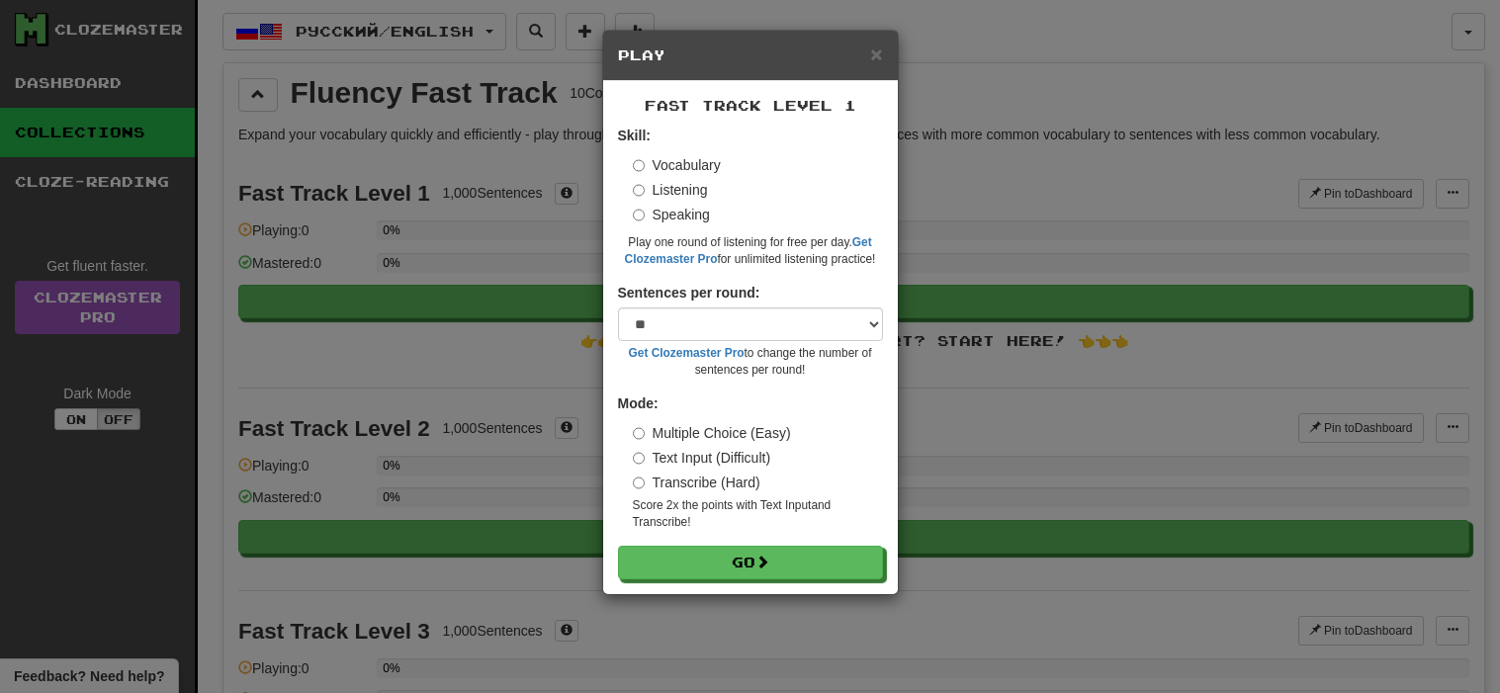  Describe the element at coordinates (696, 483) in the screenshot. I see `label: Transcribe (Hard)` at that location.